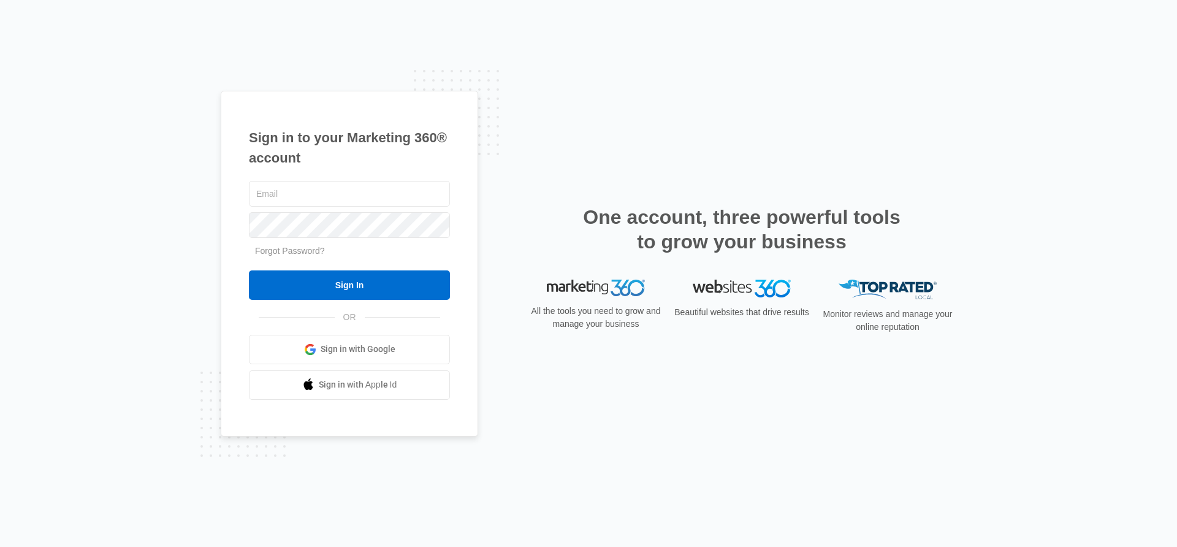 The height and width of the screenshot is (547, 1177). I want to click on span: Sign in with Google, so click(358, 349).